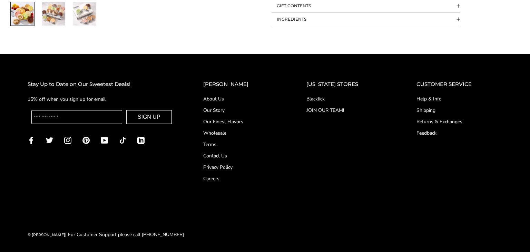  What do you see at coordinates (141, 140) in the screenshot?
I see `a: LinkedIn` at bounding box center [141, 140].